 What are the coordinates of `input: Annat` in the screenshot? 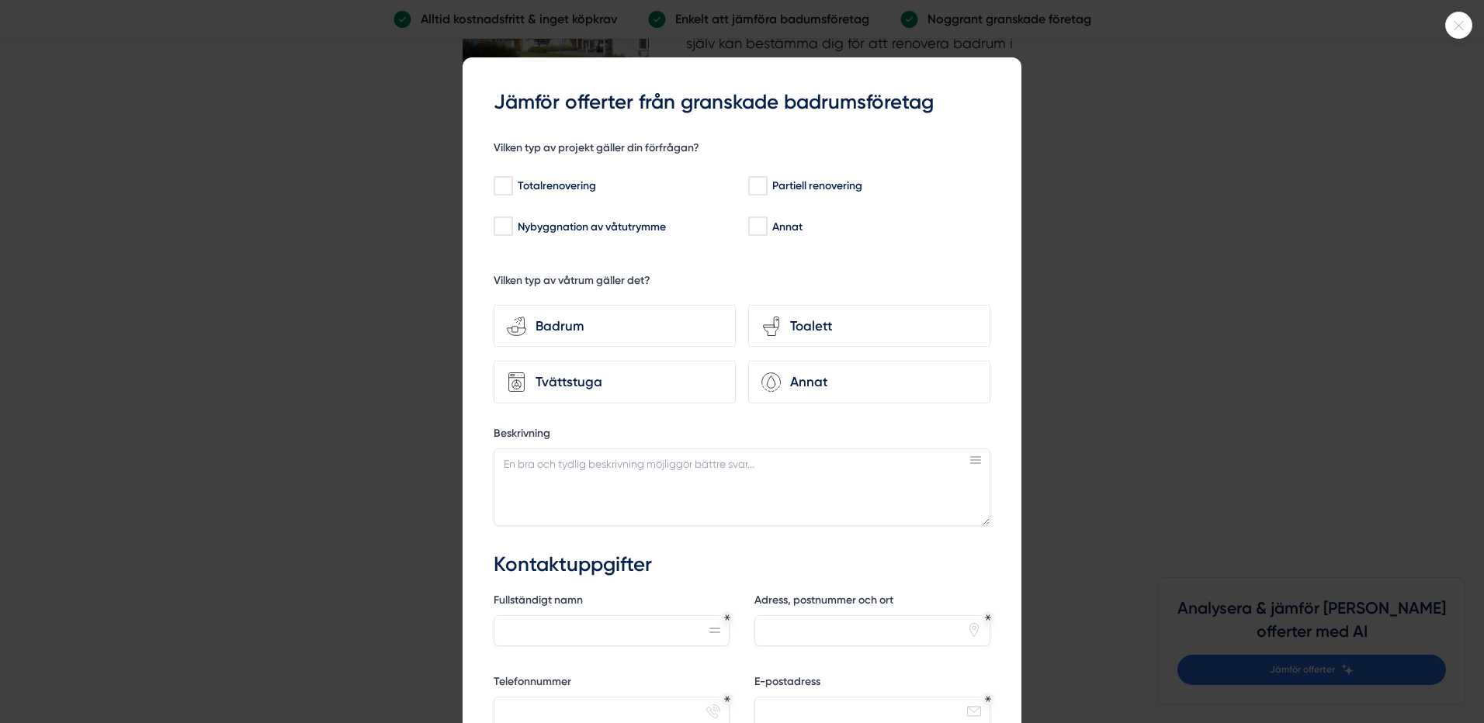 It's located at (757, 227).